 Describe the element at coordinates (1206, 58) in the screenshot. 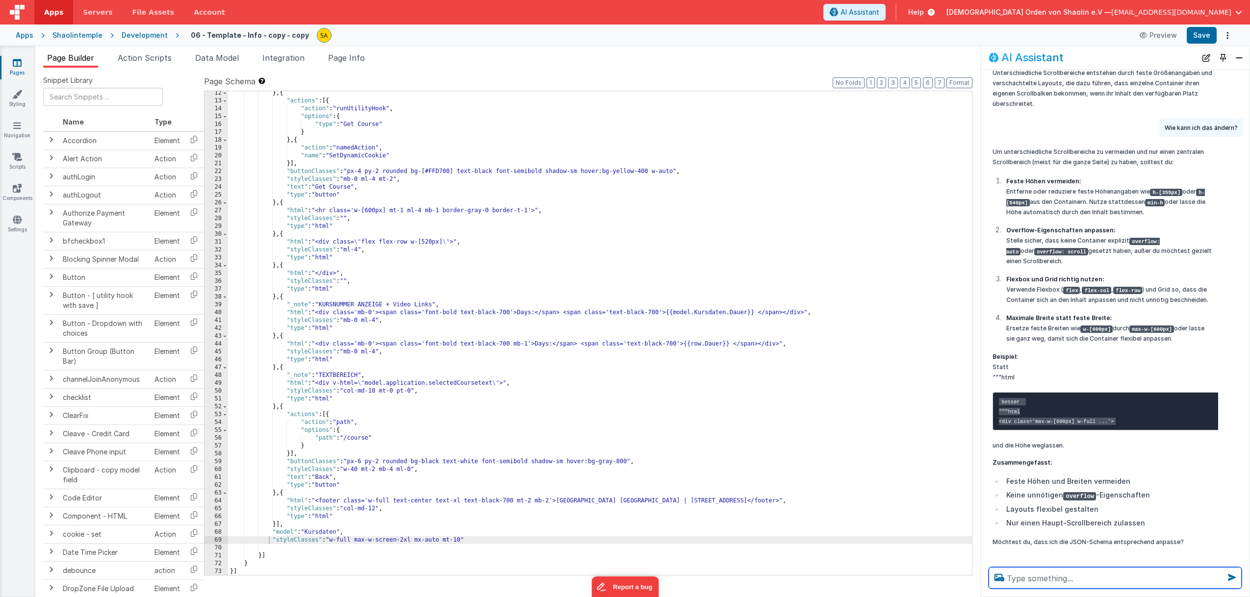

I see `button: New Chat` at that location.